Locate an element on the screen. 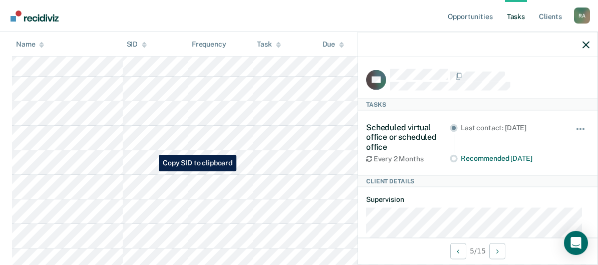 Image resolution: width=598 pixels, height=265 pixels. div: Task is located at coordinates (269, 44).